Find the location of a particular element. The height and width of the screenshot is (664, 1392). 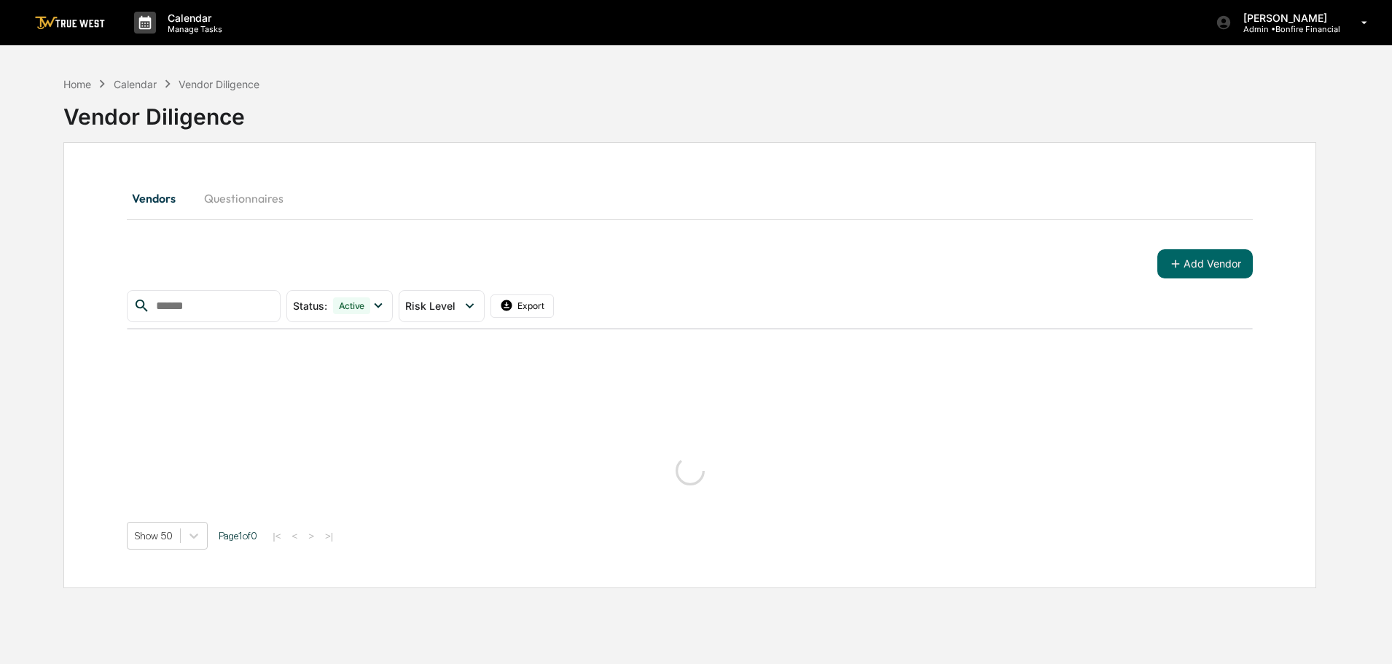

img: logo is located at coordinates (70, 23).